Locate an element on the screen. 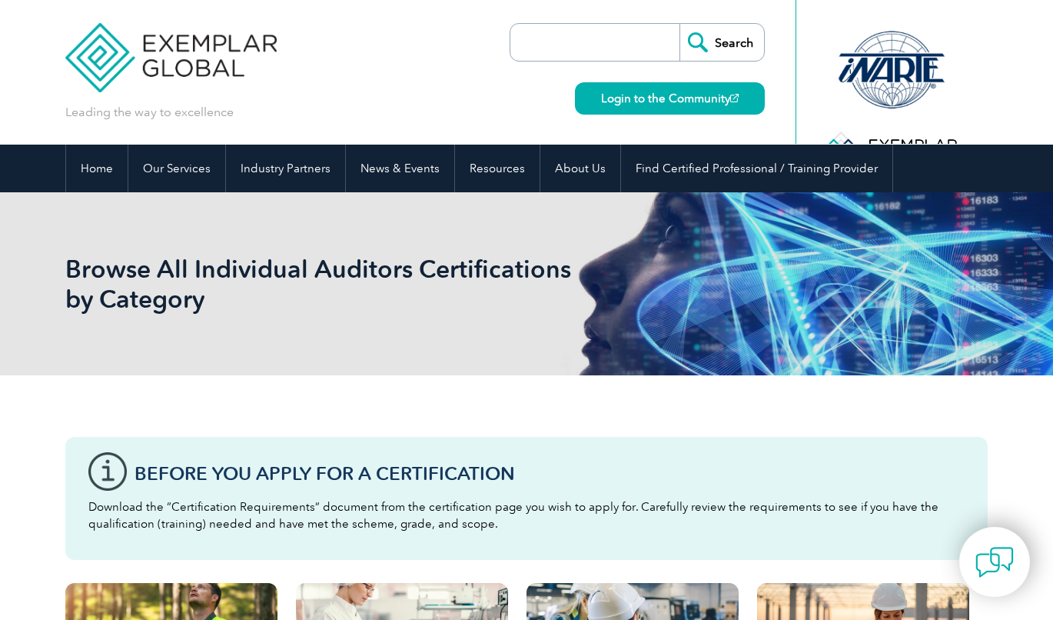 This screenshot has height=620, width=1053. p: Download the “Certification Requirements” document from the certification page you wish to apply ... is located at coordinates (527, 515).